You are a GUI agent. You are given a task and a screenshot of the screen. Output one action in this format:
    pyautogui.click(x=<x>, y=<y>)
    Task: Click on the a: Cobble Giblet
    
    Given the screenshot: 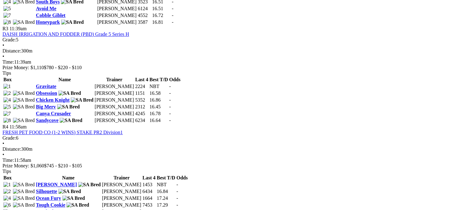 What is the action you would take?
    pyautogui.click(x=51, y=15)
    